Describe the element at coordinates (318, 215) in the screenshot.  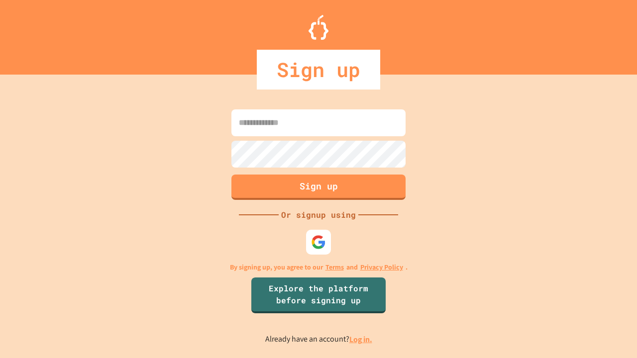
I see `div: Or signup using` at that location.